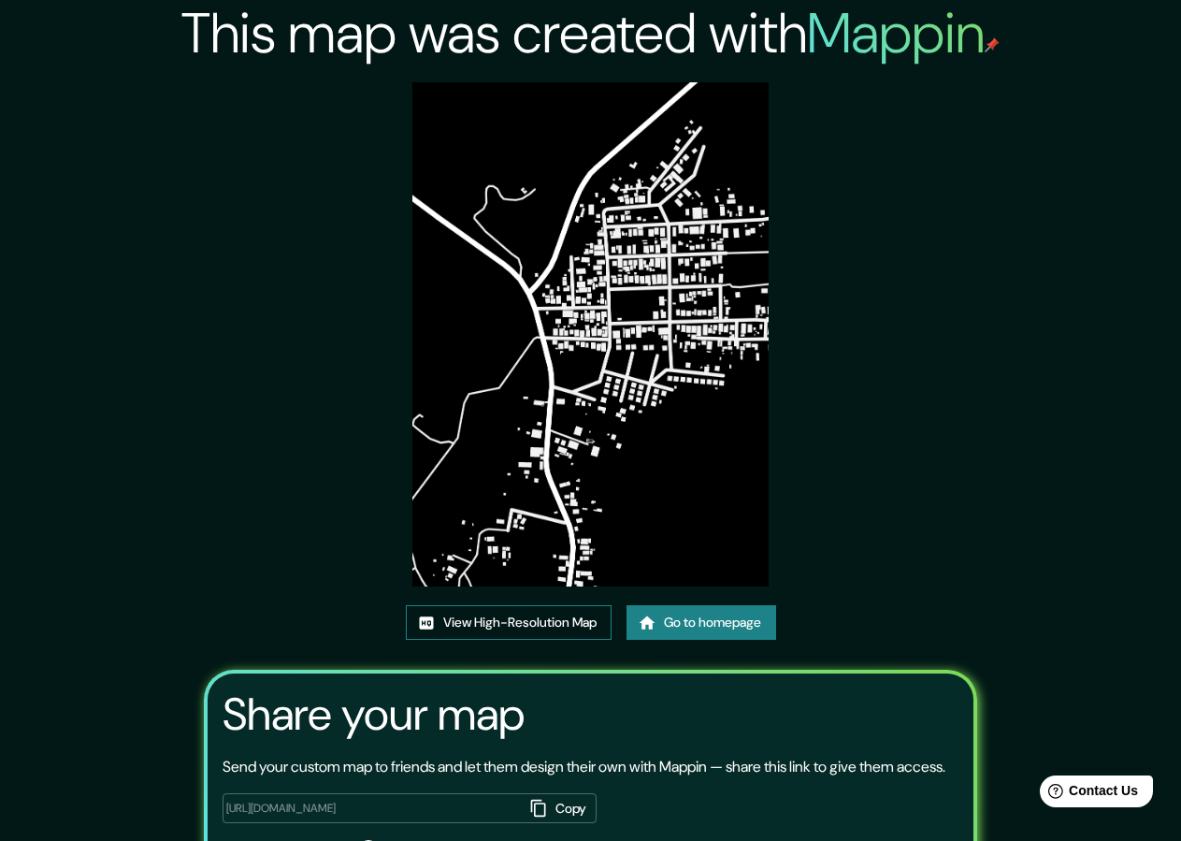 The image size is (1181, 841). I want to click on a: View High-Resolution Map, so click(509, 622).